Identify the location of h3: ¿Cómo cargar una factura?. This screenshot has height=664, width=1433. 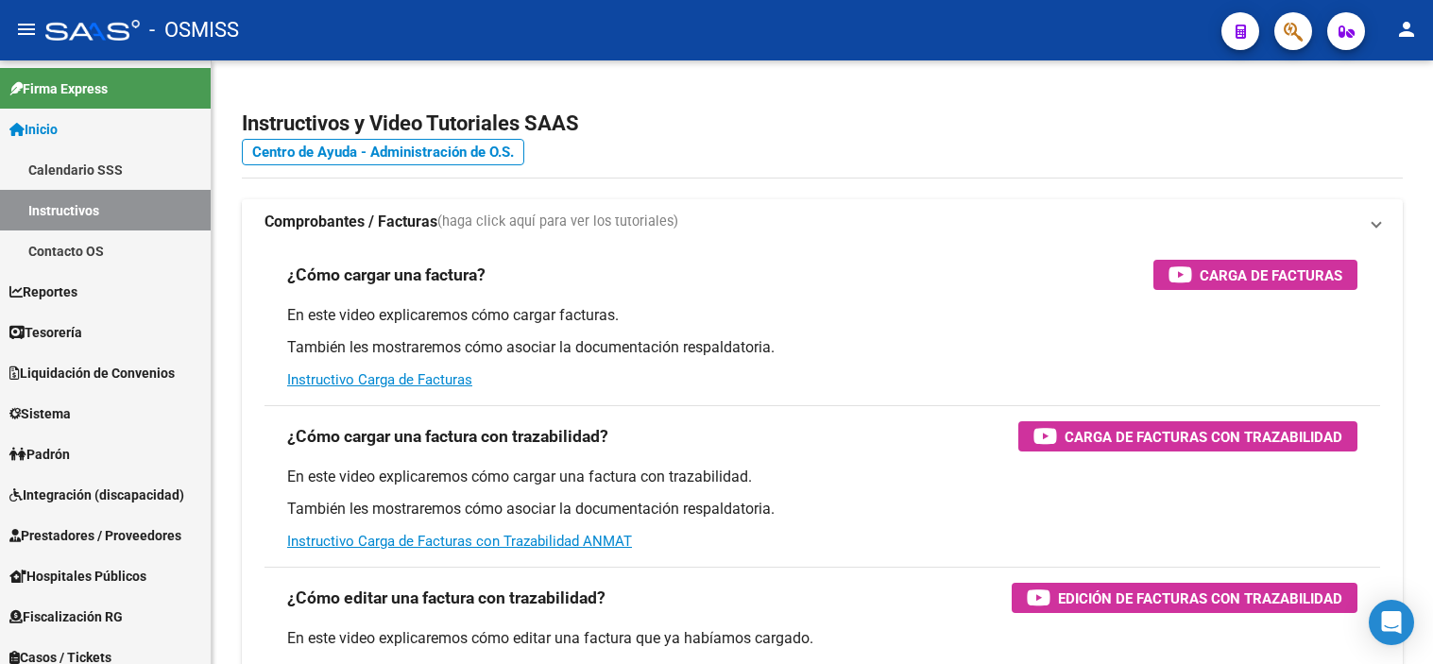
(386, 275).